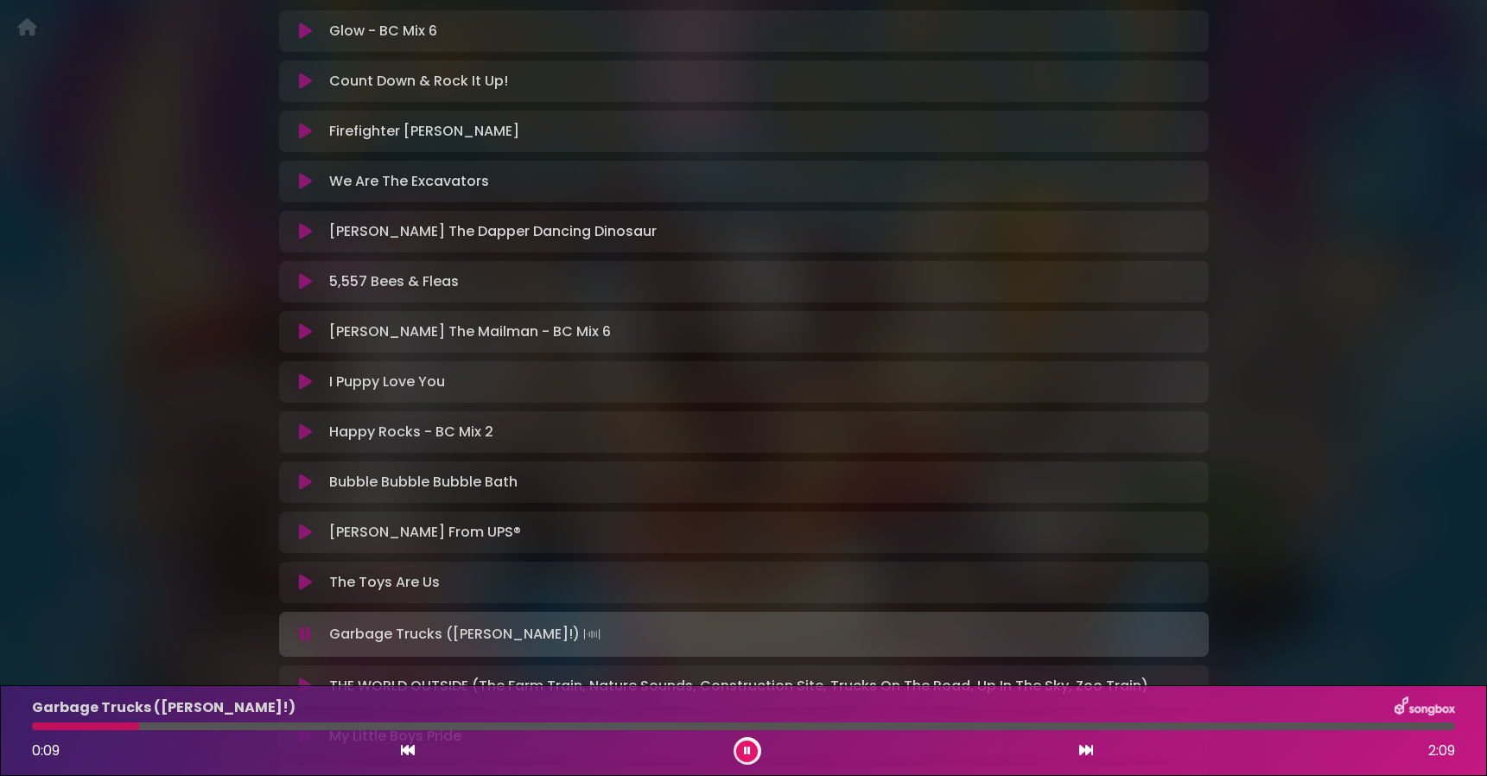 Image resolution: width=1487 pixels, height=776 pixels. I want to click on p: 5,557 Bees & Fleas, so click(394, 282).